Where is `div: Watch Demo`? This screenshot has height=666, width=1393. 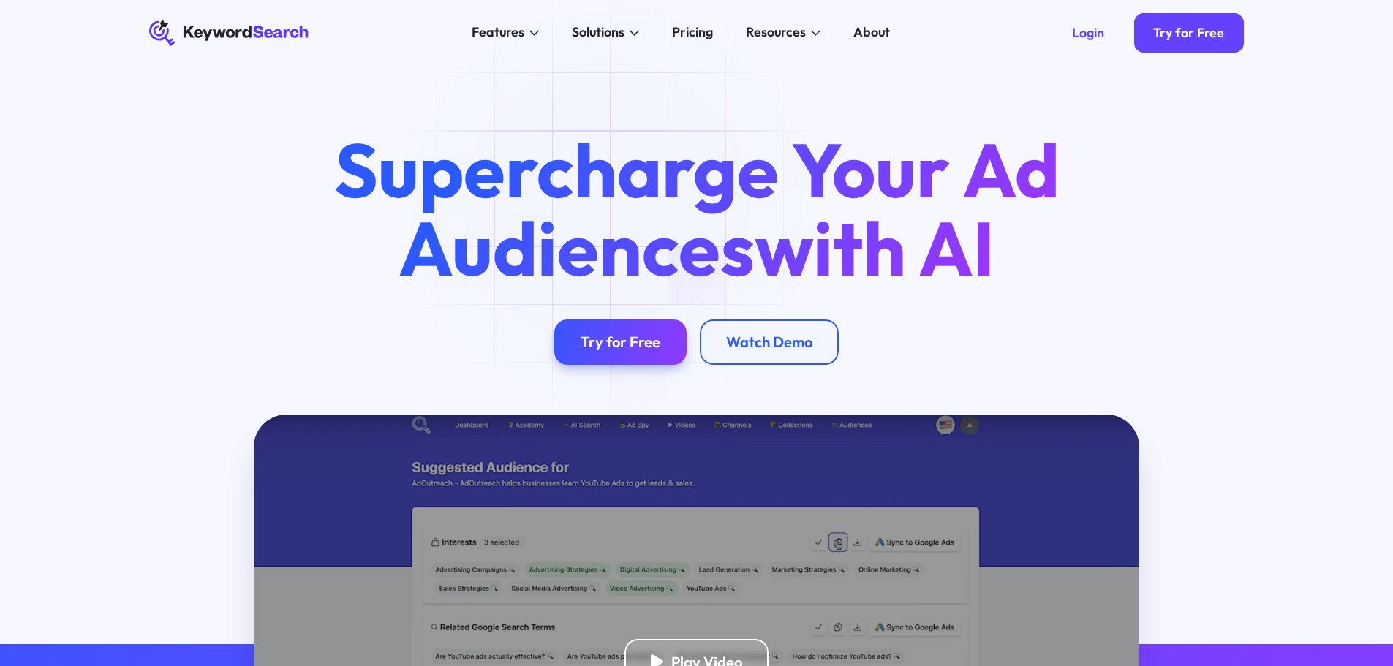
div: Watch Demo is located at coordinates (769, 341).